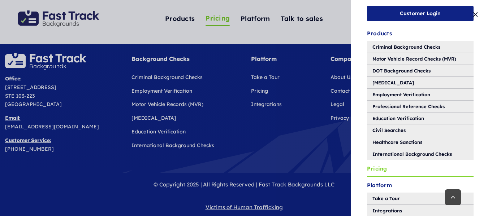 Image resolution: width=488 pixels, height=216 pixels. Describe the element at coordinates (420, 59) in the screenshot. I see `a: Motor Vehicle Record Checks (MVR)` at that location.